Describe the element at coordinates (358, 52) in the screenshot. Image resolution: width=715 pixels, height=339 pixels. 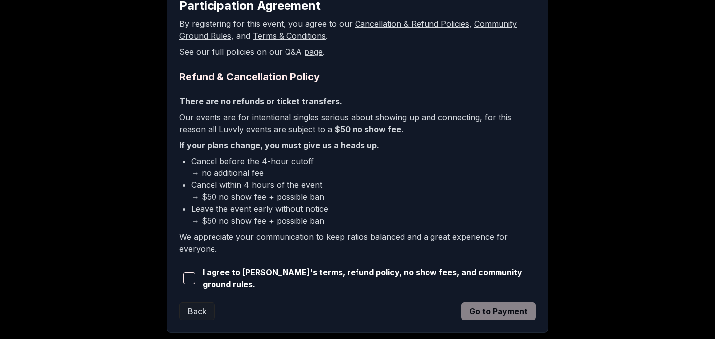
I see `p: See our full policies on our Q&A .` at that location.